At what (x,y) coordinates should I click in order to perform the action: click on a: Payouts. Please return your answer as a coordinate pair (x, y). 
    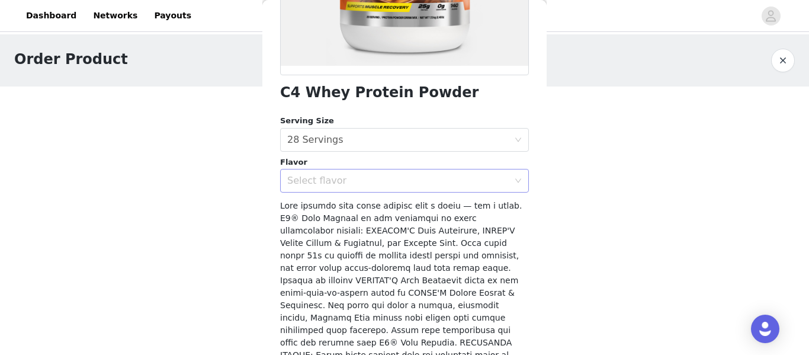
    Looking at the image, I should click on (172, 15).